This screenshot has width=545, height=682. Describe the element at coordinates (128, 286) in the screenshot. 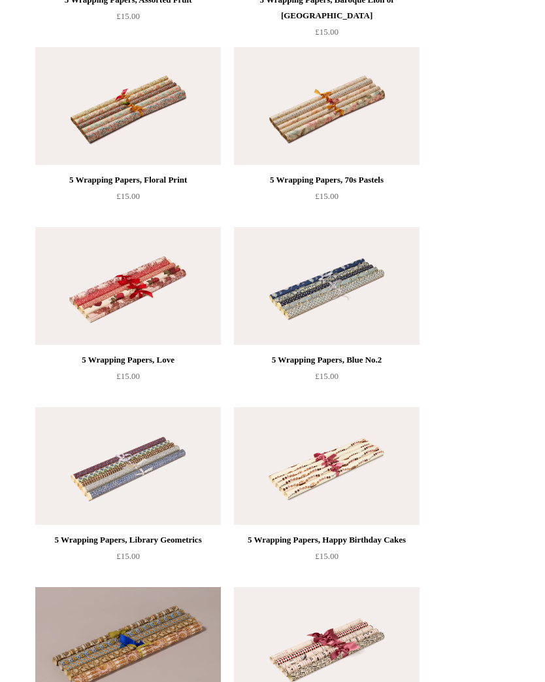

I see `img: 5 Wrapping Papers, Love` at that location.